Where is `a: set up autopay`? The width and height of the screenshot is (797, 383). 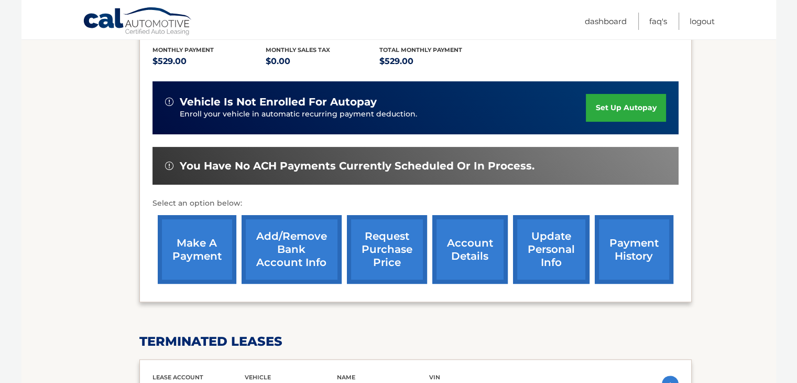 a: set up autopay is located at coordinates (626, 107).